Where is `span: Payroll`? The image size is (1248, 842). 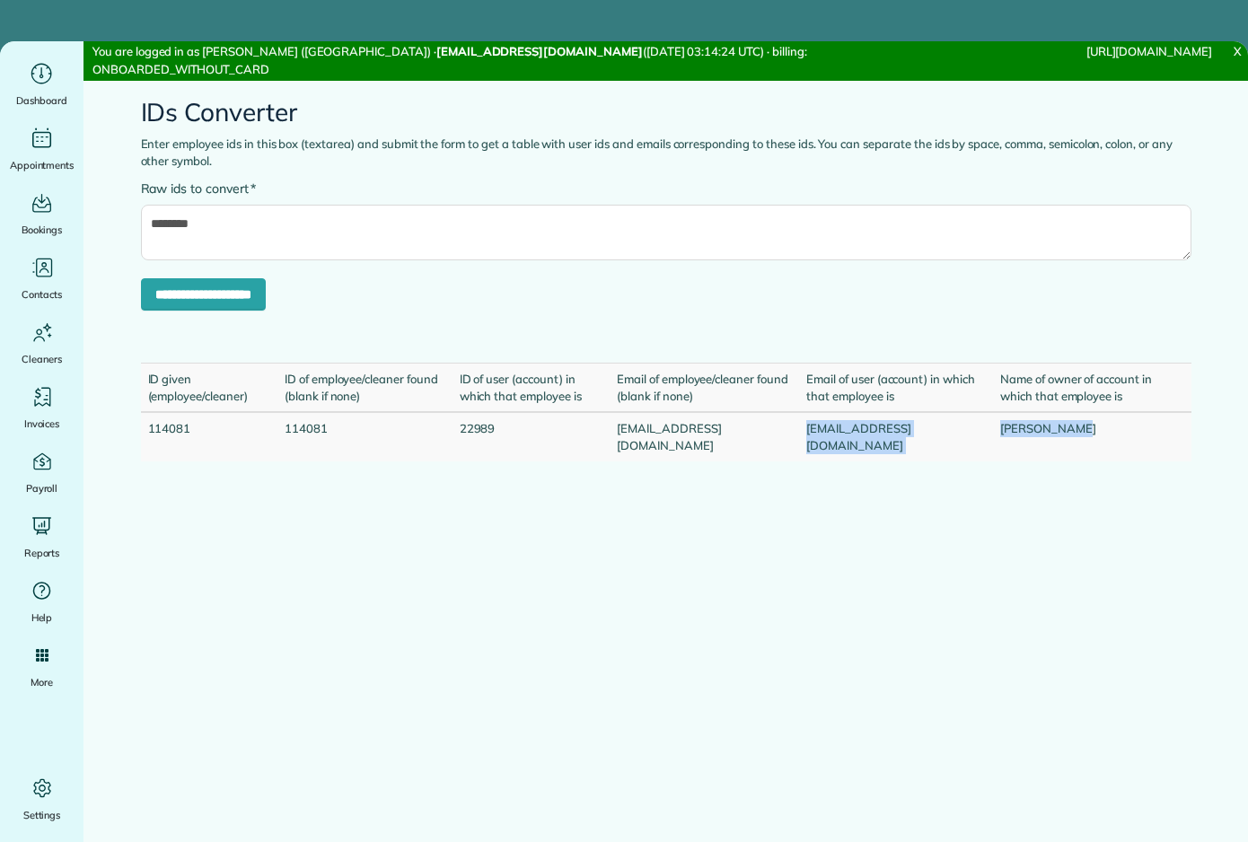
span: Payroll is located at coordinates (42, 488).